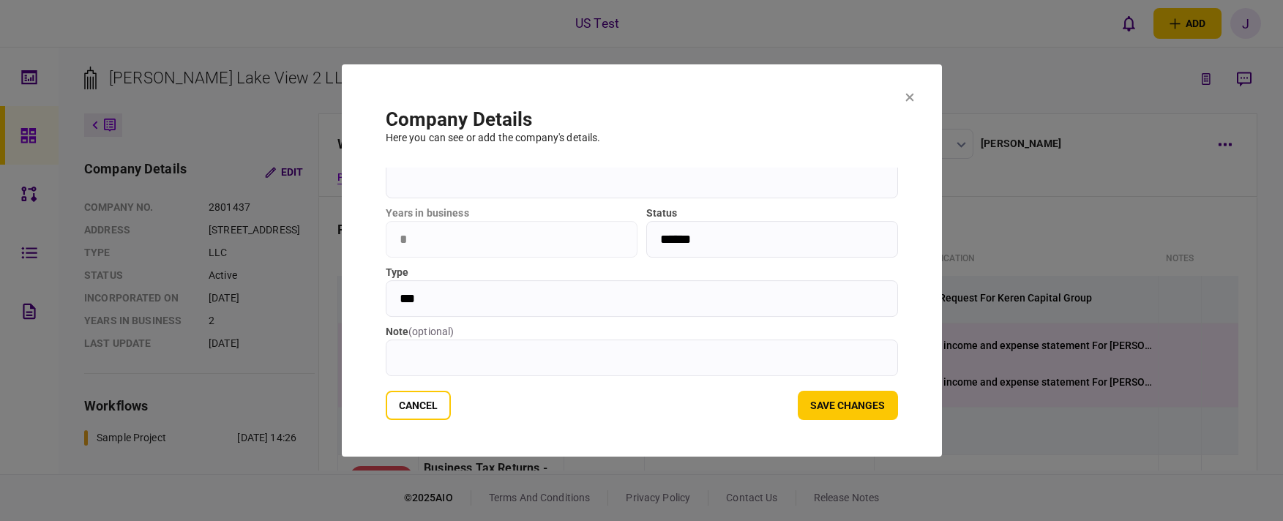 This screenshot has height=521, width=1283. I want to click on input: Type, so click(642, 299).